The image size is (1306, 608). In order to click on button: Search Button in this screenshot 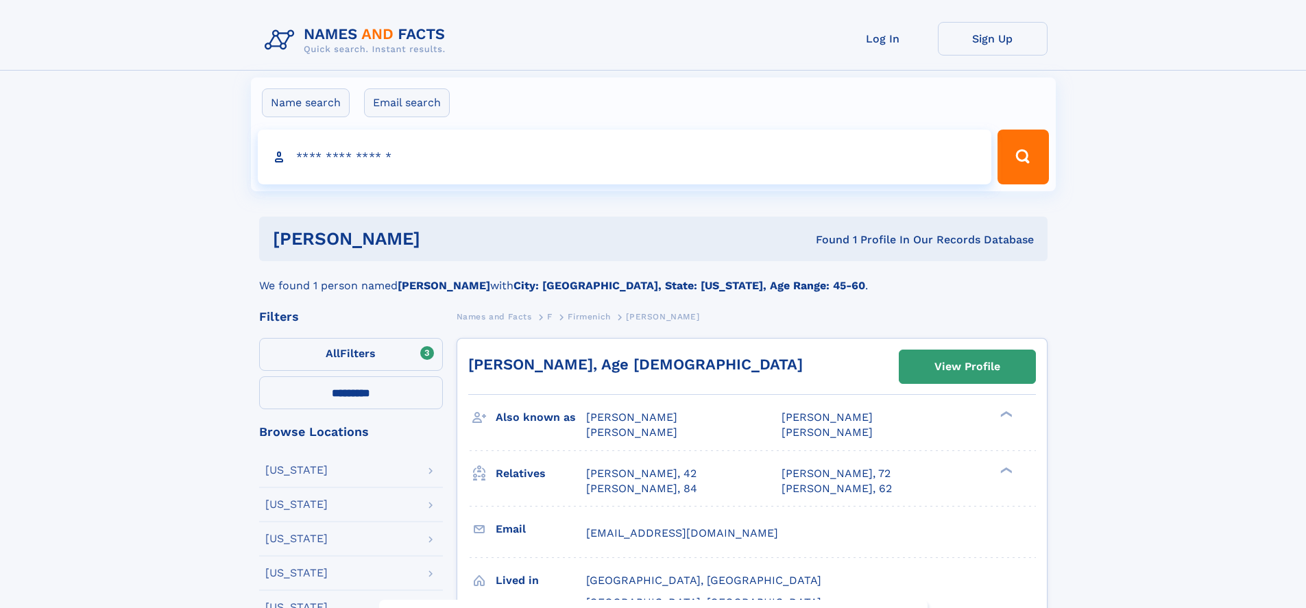, I will do `click(1023, 157)`.